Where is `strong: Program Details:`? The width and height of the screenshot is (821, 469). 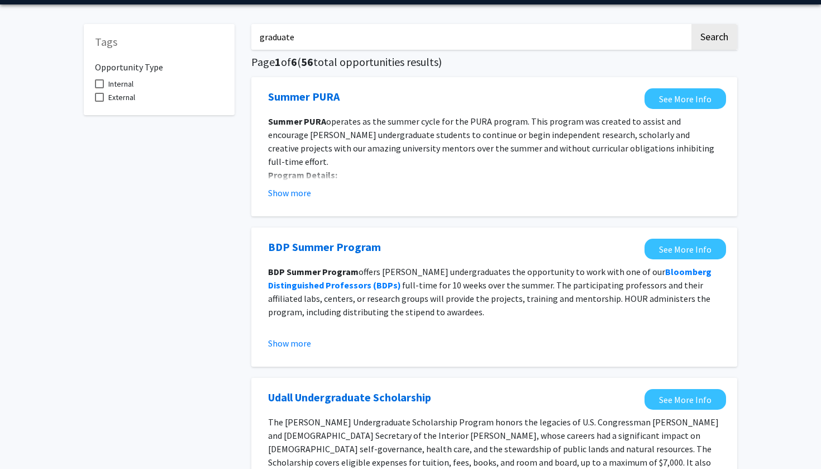 strong: Program Details: is located at coordinates (303, 175).